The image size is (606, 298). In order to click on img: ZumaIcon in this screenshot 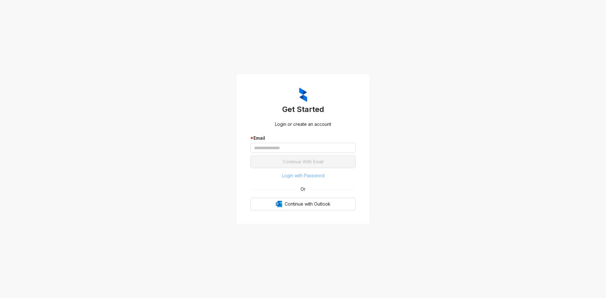, I will do `click(303, 95)`.